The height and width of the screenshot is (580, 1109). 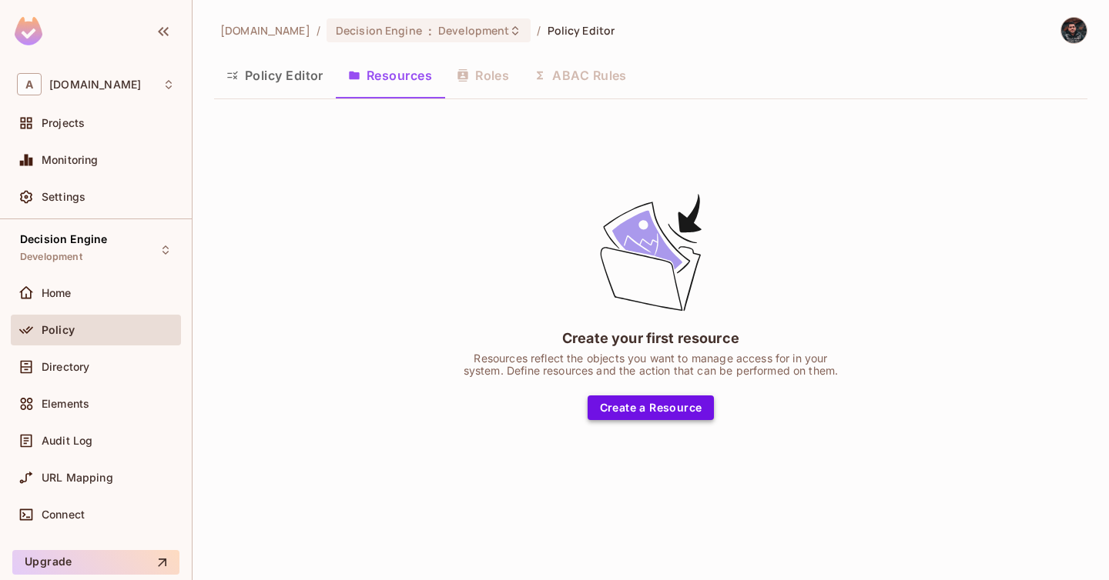 I want to click on span: Audit Log, so click(x=67, y=441).